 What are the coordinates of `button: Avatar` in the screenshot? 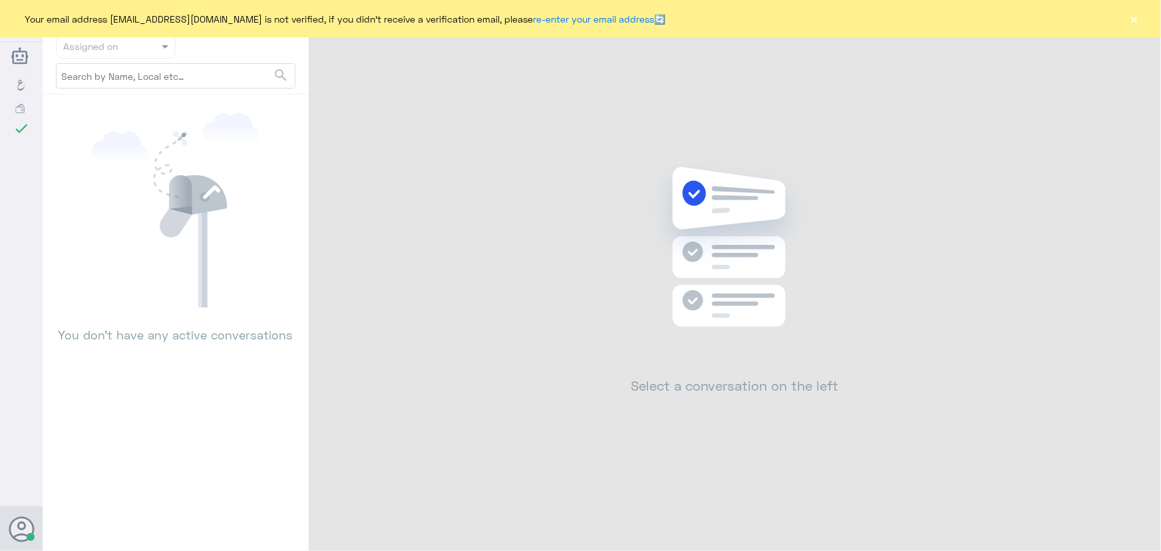 It's located at (21, 529).